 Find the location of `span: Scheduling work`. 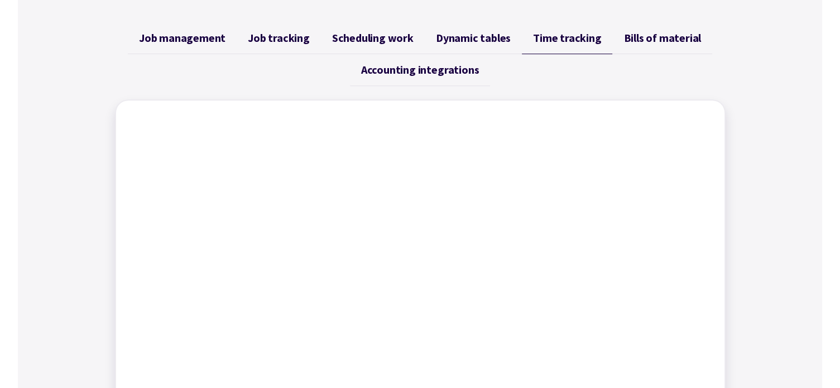

span: Scheduling work is located at coordinates (373, 38).